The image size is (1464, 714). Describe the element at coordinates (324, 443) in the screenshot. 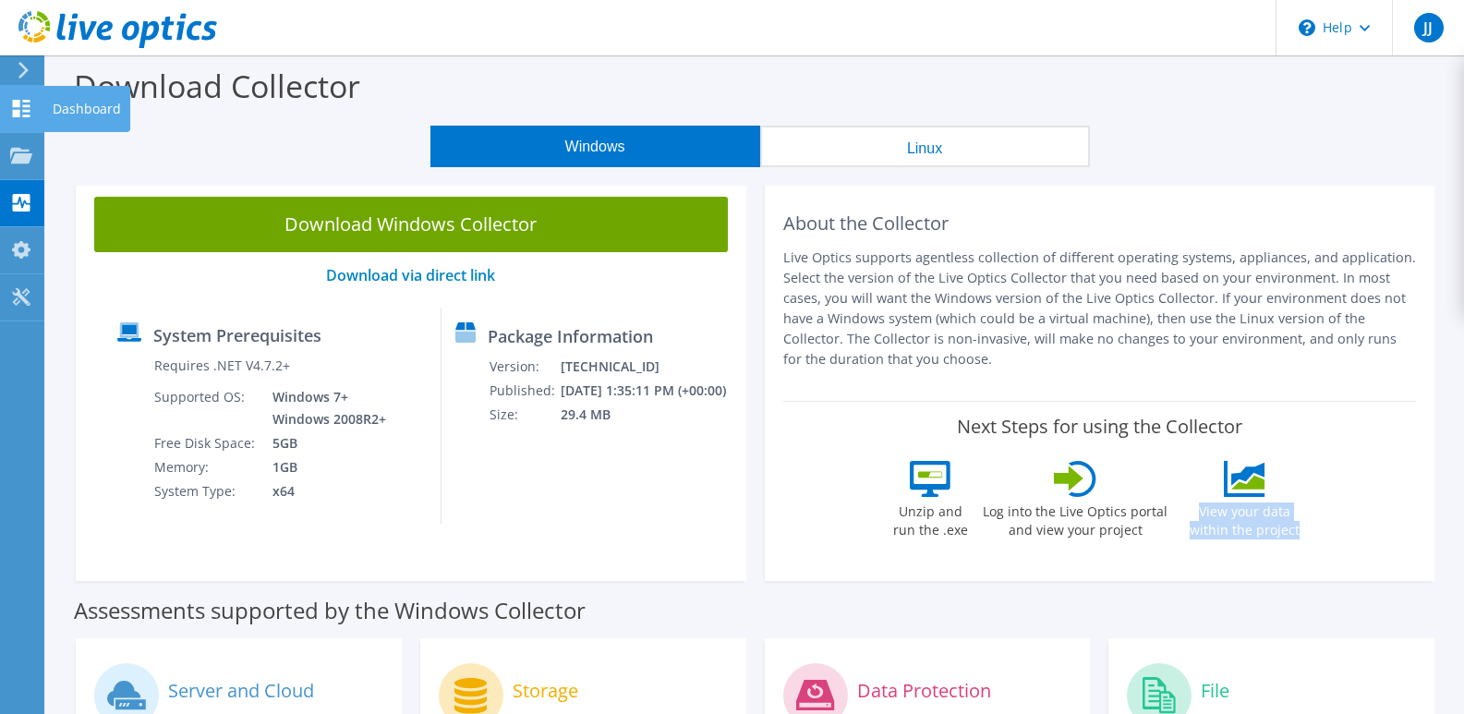

I see `td: 5GB` at that location.